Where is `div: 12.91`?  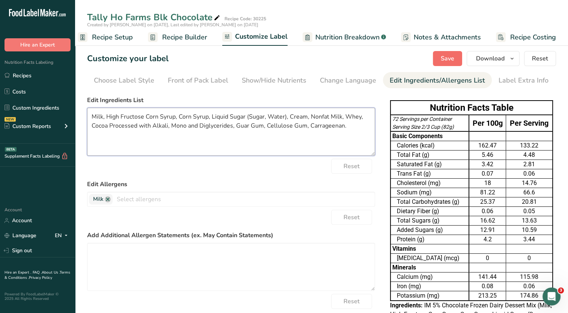
div: 12.91 is located at coordinates (488, 230).